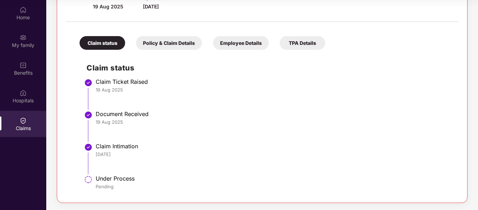 The image size is (478, 210). What do you see at coordinates (23, 121) in the screenshot?
I see `img: svg+xml;base64,PHN2ZyBpZD0iQ2xhaW0iIHhtbG5zPSJodHRwOi8vd3d3LnczLm9yZy8yMDAwL3N2ZyIgd2lkdGg9IjIwIi...` at bounding box center [23, 121].